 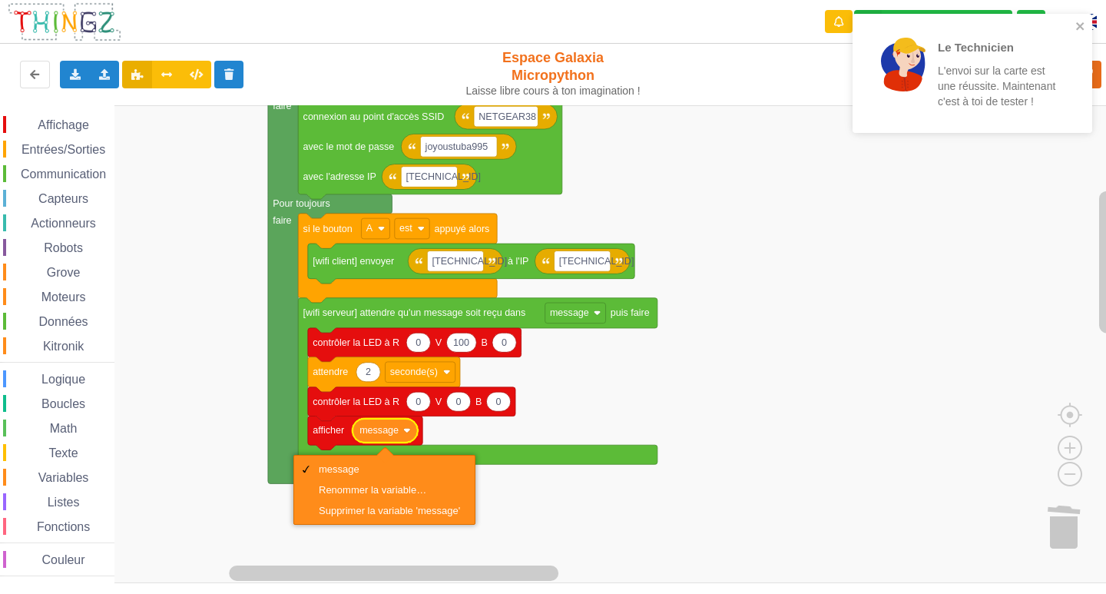 What do you see at coordinates (63, 403) in the screenshot?
I see `span: Boucles` at bounding box center [63, 403].